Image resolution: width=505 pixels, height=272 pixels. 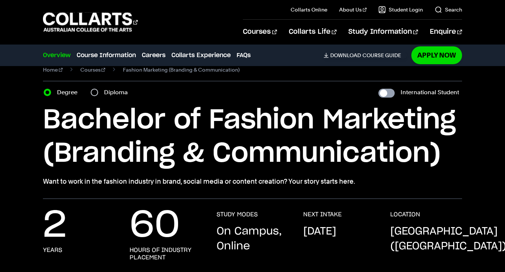 What do you see at coordinates (55, 225) in the screenshot?
I see `p: 2` at bounding box center [55, 225].